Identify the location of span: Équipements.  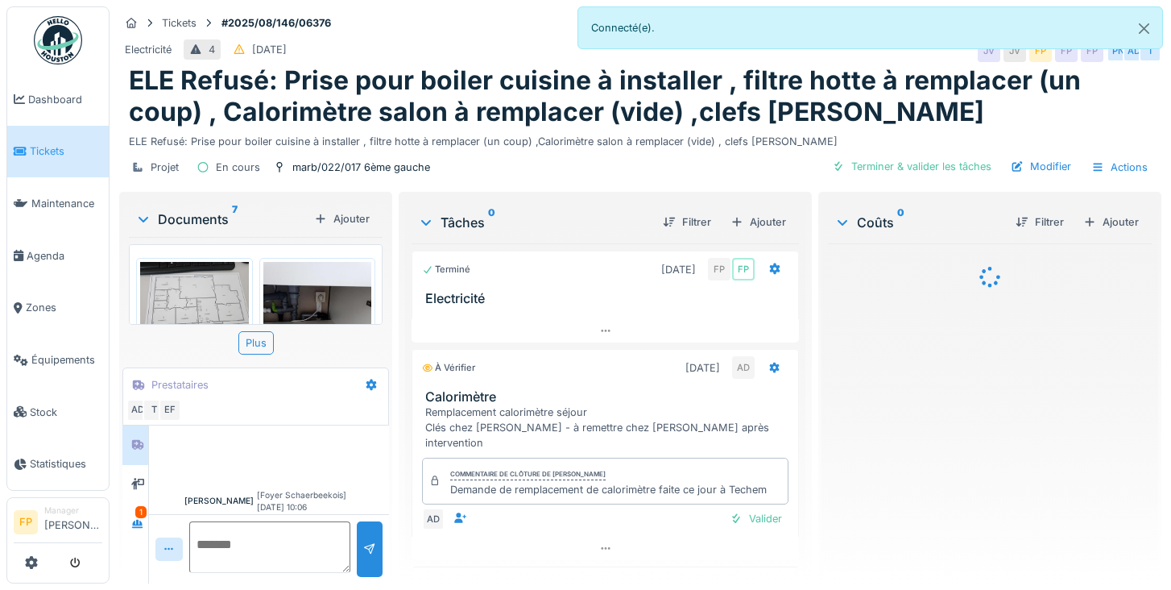
(67, 359).